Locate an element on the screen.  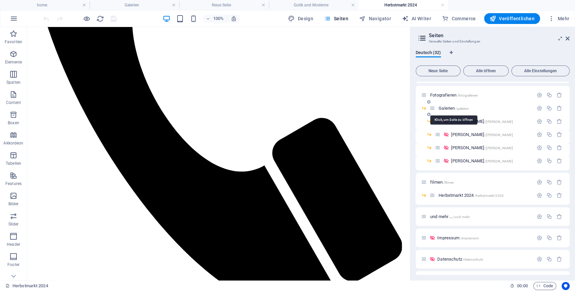
span: /herbstmarkt-2024 is located at coordinates (489, 195).